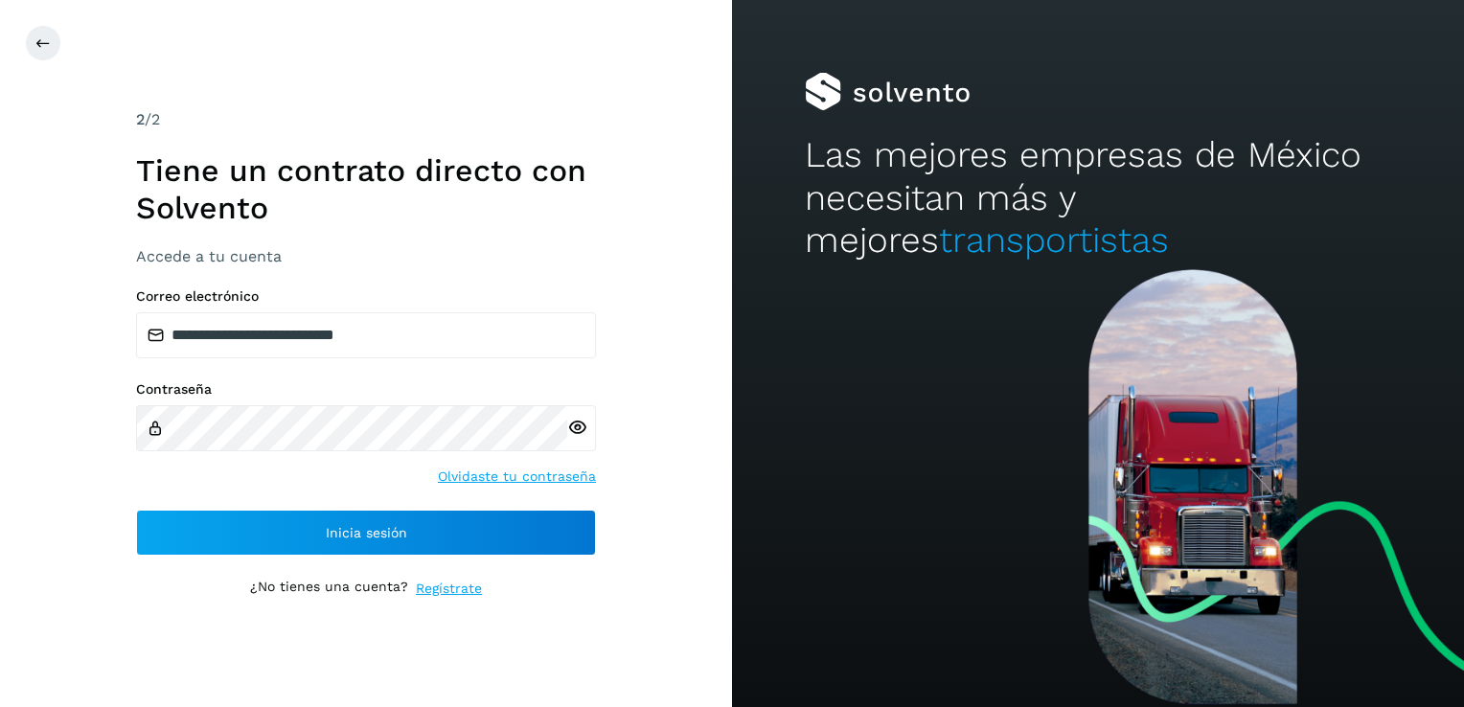 The image size is (1464, 707). I want to click on label: Correo electrónico, so click(366, 296).